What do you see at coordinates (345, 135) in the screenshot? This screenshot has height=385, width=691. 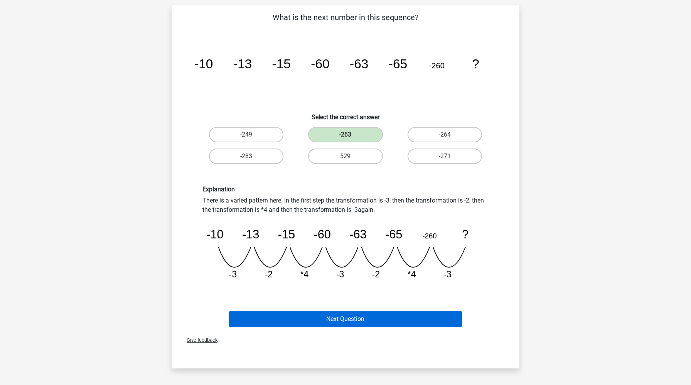 I see `label: -263` at bounding box center [345, 135].